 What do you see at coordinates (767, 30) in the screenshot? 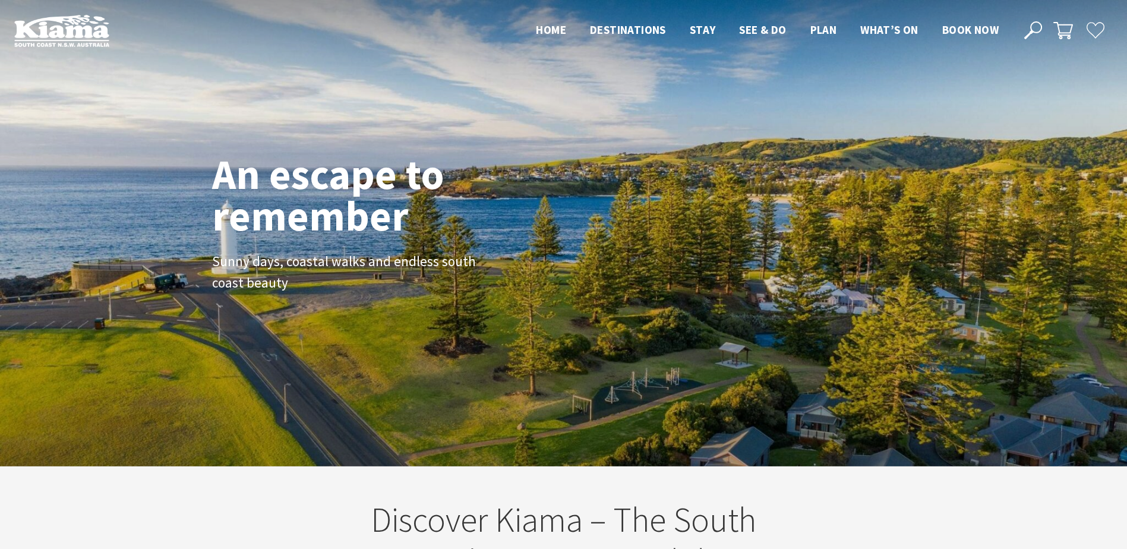
I see `nav: Main Menu` at bounding box center [767, 30].